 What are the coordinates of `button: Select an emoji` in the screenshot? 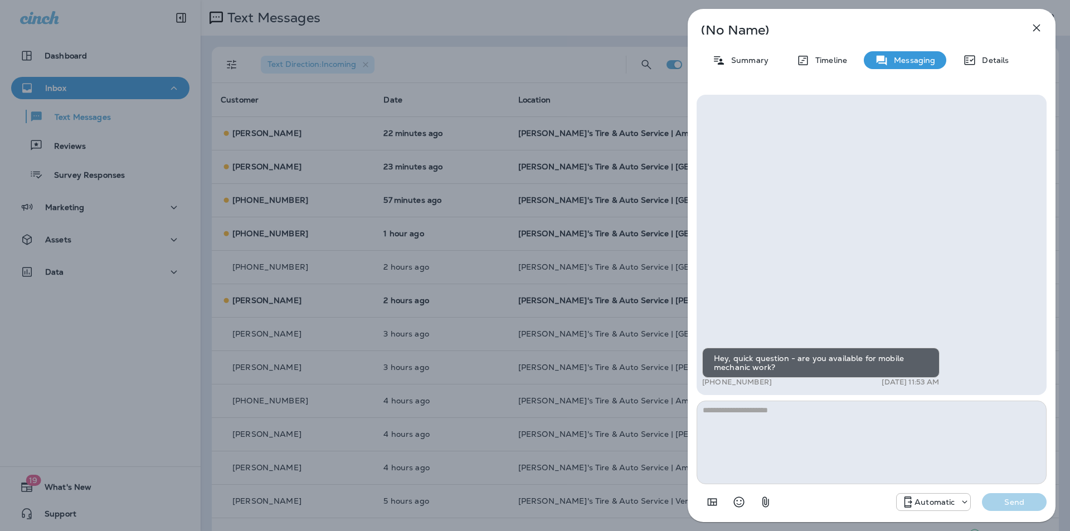 It's located at (739, 502).